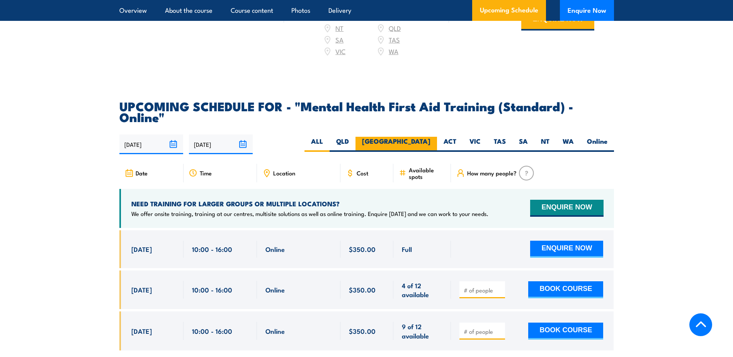 Image resolution: width=733 pixels, height=357 pixels. Describe the element at coordinates (524, 144) in the screenshot. I see `label: SA` at that location.